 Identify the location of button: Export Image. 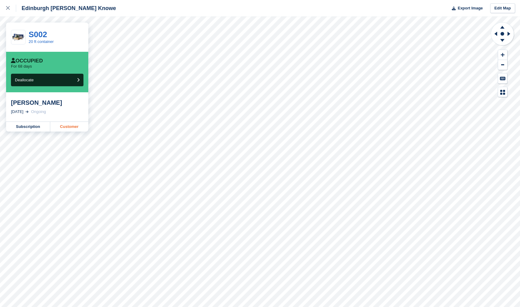
(465, 8).